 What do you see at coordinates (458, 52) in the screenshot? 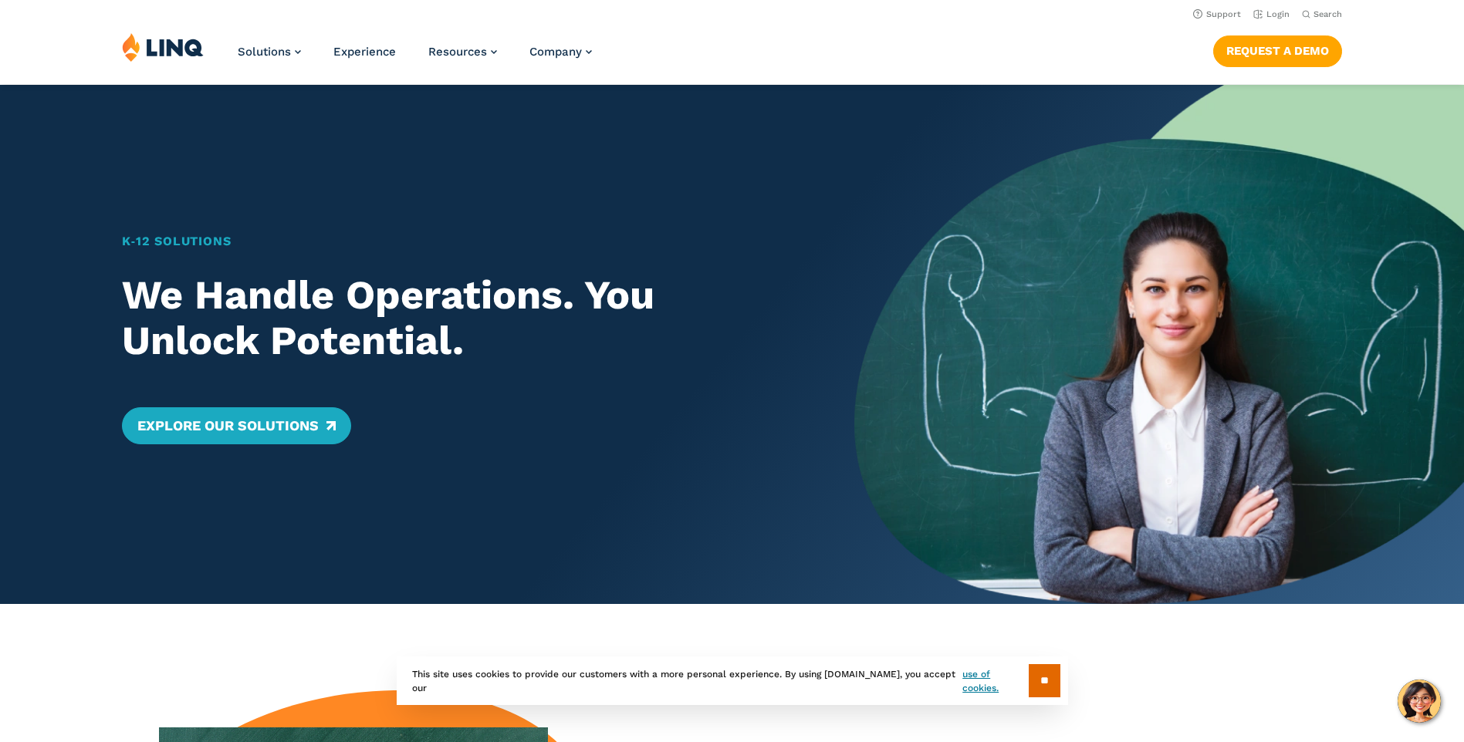
I see `span: Resources` at bounding box center [458, 52].